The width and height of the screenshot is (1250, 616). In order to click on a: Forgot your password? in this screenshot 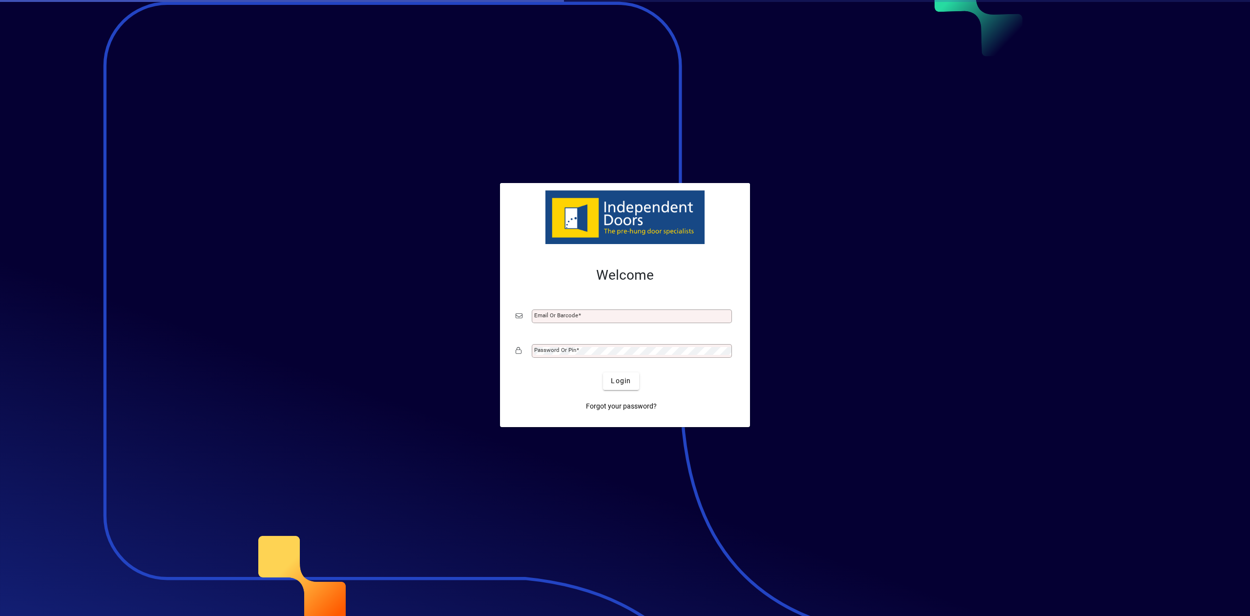, I will do `click(621, 407)`.